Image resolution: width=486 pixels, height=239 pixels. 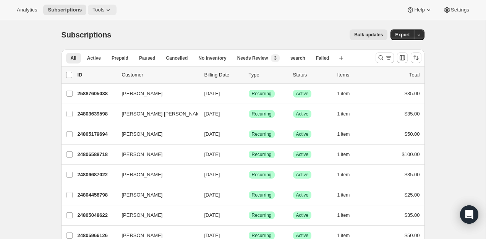 I want to click on p: 24803639598, so click(x=97, y=114).